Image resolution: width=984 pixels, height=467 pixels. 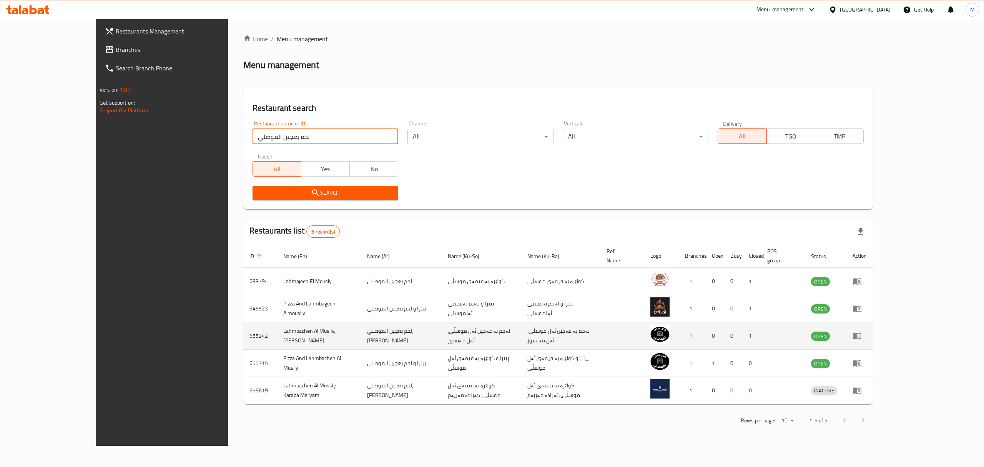 What do you see at coordinates (401, 308) in the screenshot?
I see `td: بيتزا و لحم بعجين الموصلي` at bounding box center [401, 308].